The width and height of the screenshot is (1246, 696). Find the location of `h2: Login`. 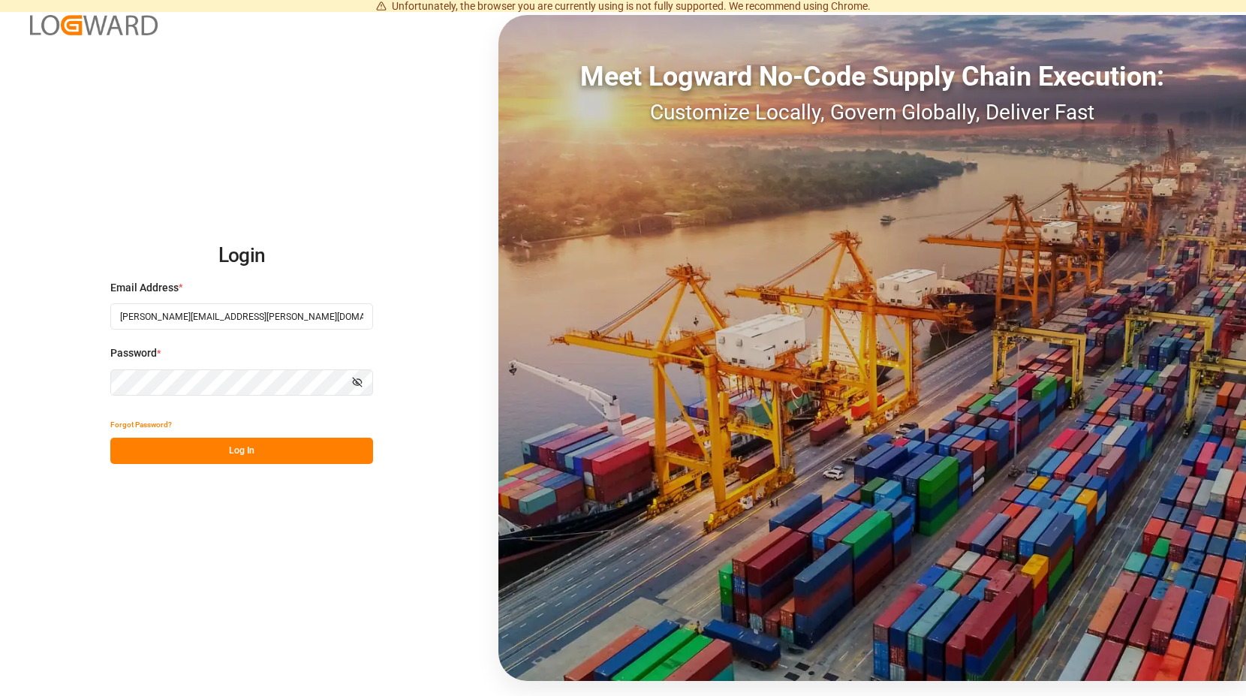

h2: Login is located at coordinates (242, 256).